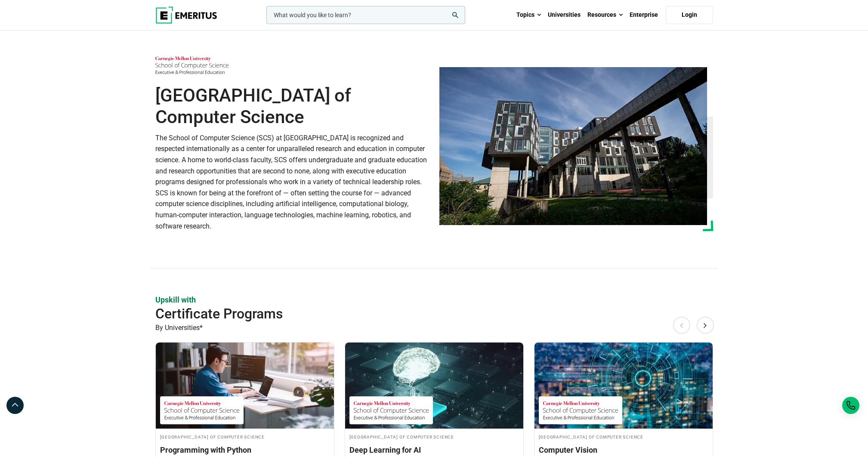 The image size is (868, 457). I want to click on h3: Programming with Python, so click(245, 450).